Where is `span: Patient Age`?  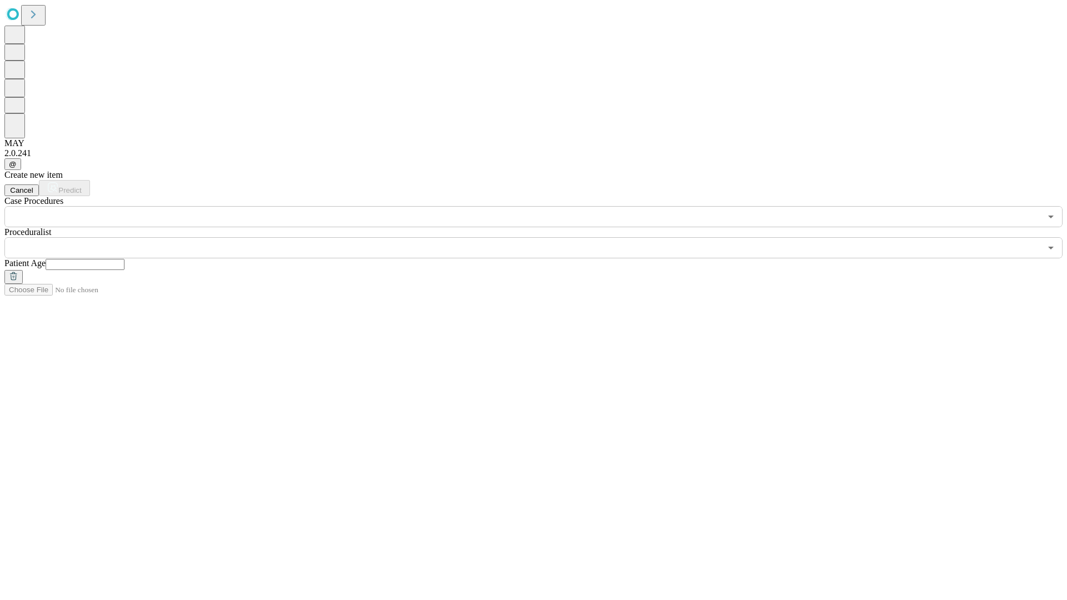
span: Patient Age is located at coordinates (25, 263).